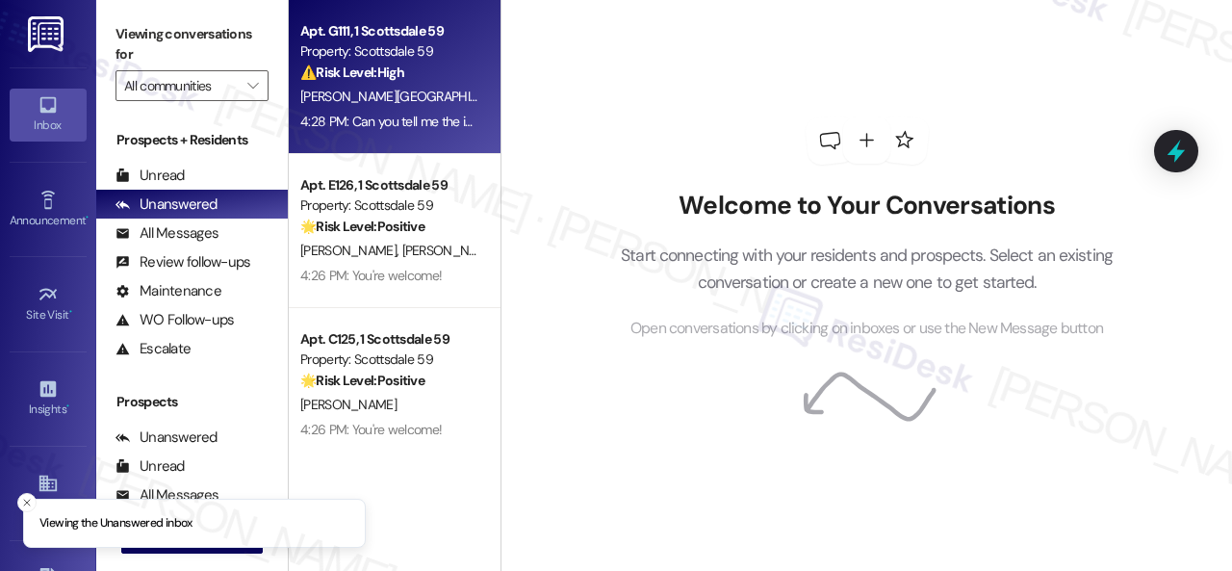 This screenshot has height=571, width=1232. I want to click on strong: ⚠️ Risk Level: High, so click(352, 72).